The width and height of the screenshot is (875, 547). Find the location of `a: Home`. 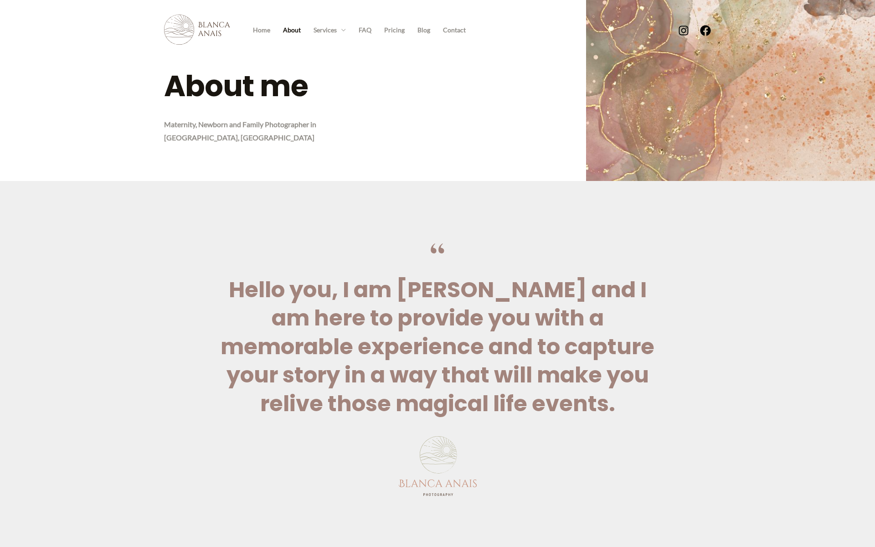

a: Home is located at coordinates (261, 30).